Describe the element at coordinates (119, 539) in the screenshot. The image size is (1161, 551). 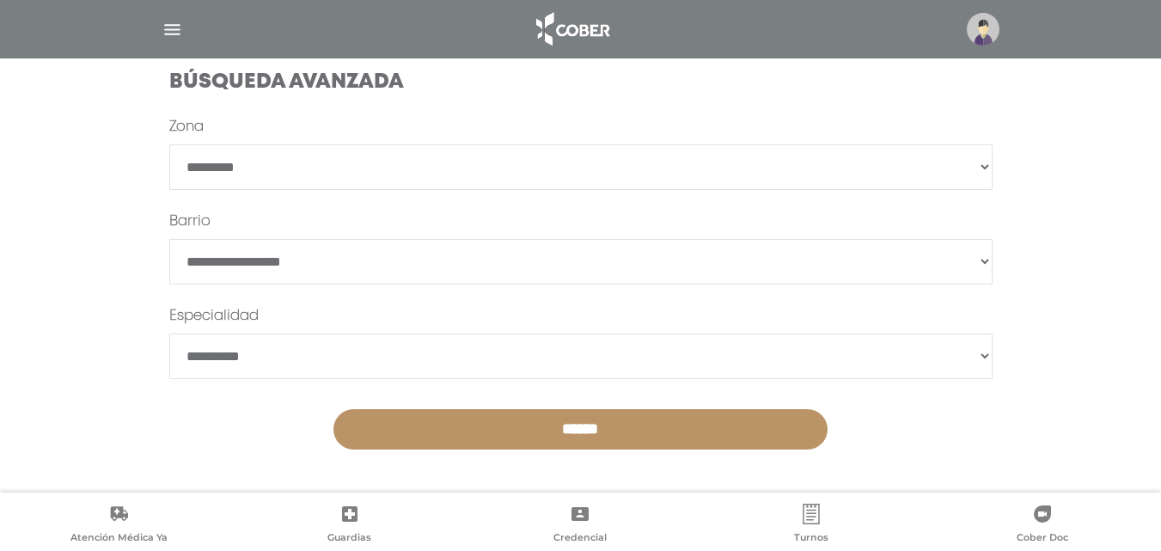
I see `span: Atención Médica Ya` at that location.